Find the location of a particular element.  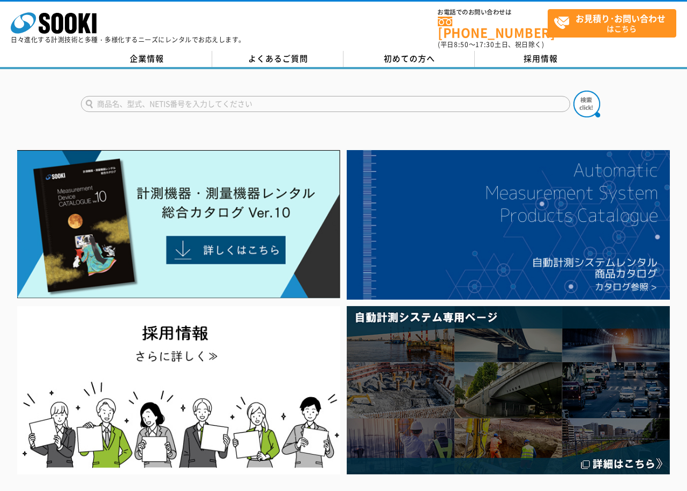

img: 自動計測システム専用ページ is located at coordinates (508, 390).